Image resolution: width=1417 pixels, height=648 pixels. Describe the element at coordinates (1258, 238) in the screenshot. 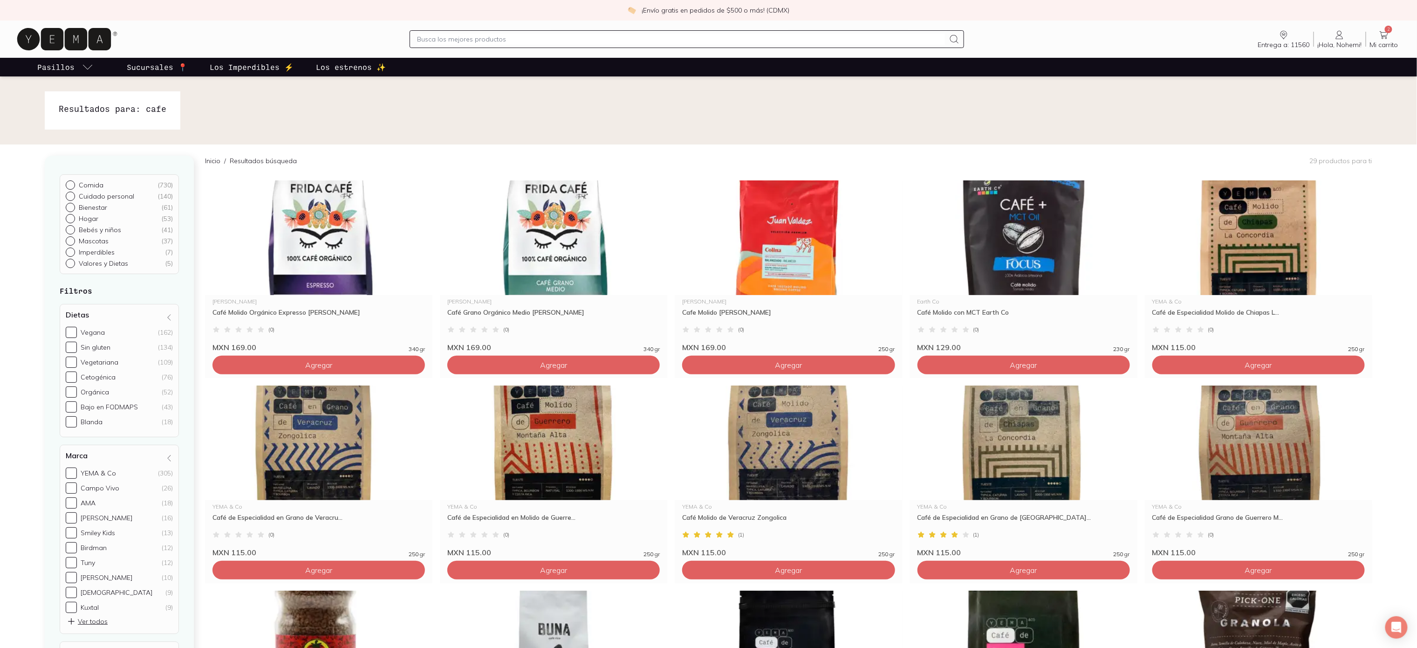

I see `img: Café Molido de Chiapas La Concordia` at that location.